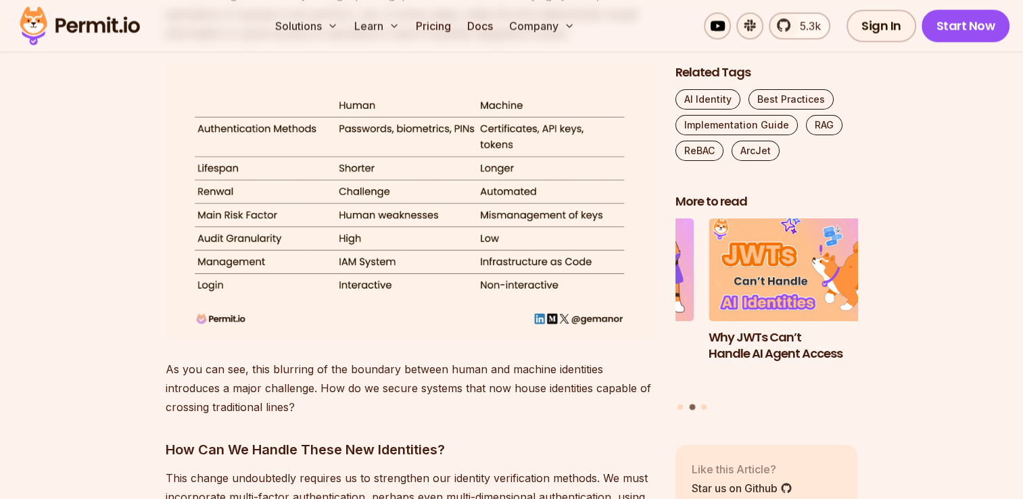 The image size is (1023, 499). What do you see at coordinates (410, 449) in the screenshot?
I see `h3: How Can We Handle These New Identities?` at bounding box center [410, 449].